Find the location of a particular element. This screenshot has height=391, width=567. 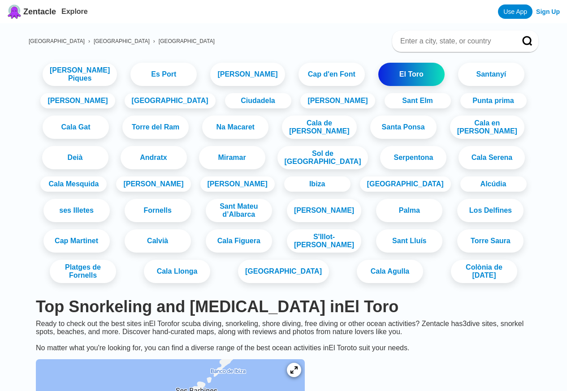

a: Calvià is located at coordinates (158, 241).